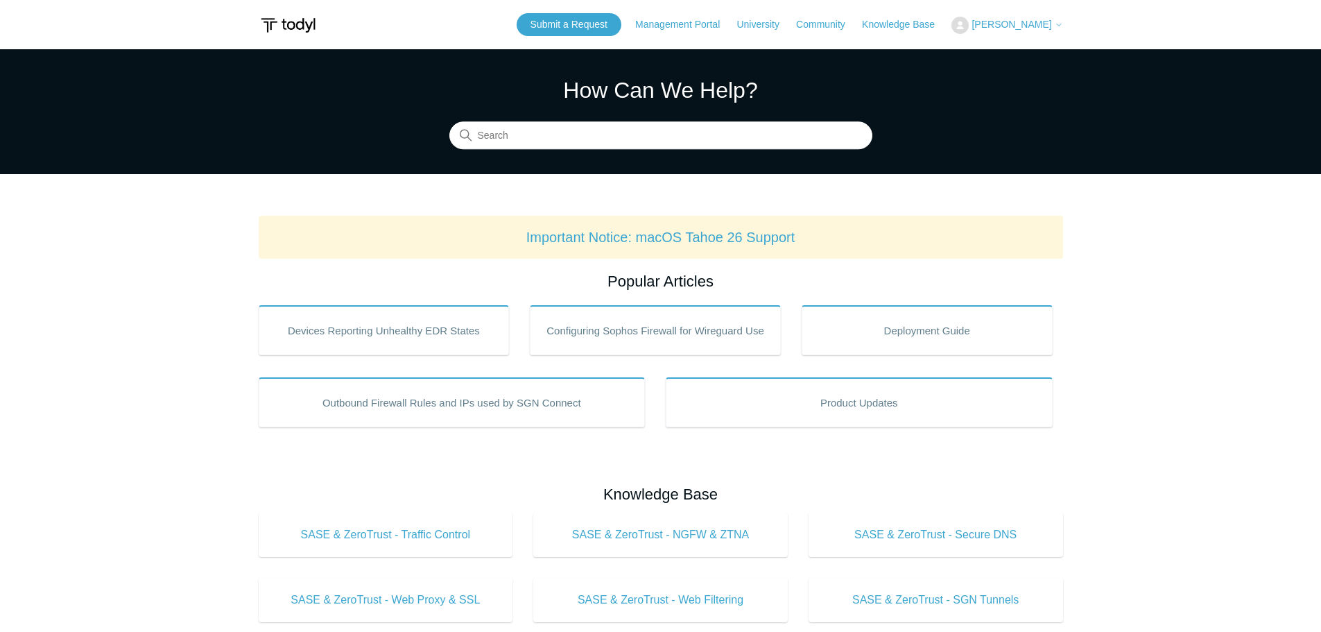 The image size is (1321, 632). What do you see at coordinates (935, 600) in the screenshot?
I see `span: SASE & ZeroTrust - SGN Tunnels` at bounding box center [935, 600].